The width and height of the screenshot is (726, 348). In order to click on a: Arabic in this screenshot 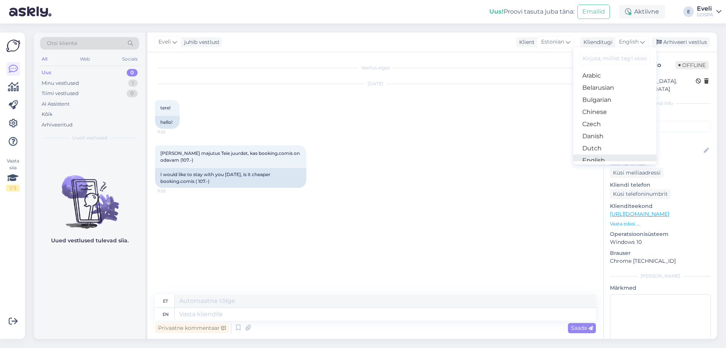, I will do `click(615, 76)`.